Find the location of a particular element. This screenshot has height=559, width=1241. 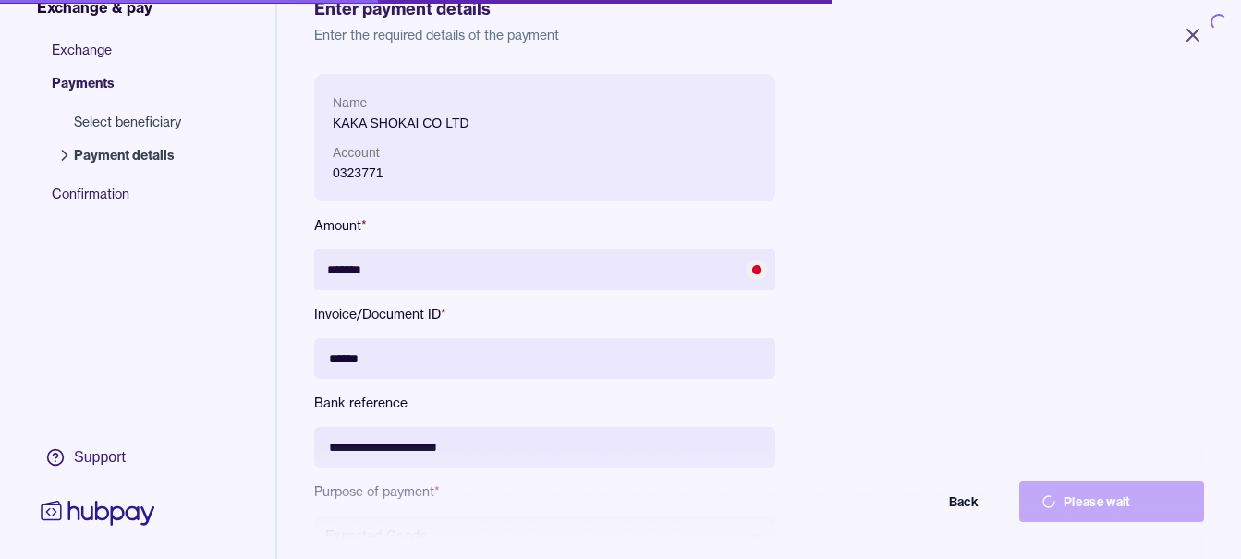

p: Enter the required details of the payment is located at coordinates (759, 35).